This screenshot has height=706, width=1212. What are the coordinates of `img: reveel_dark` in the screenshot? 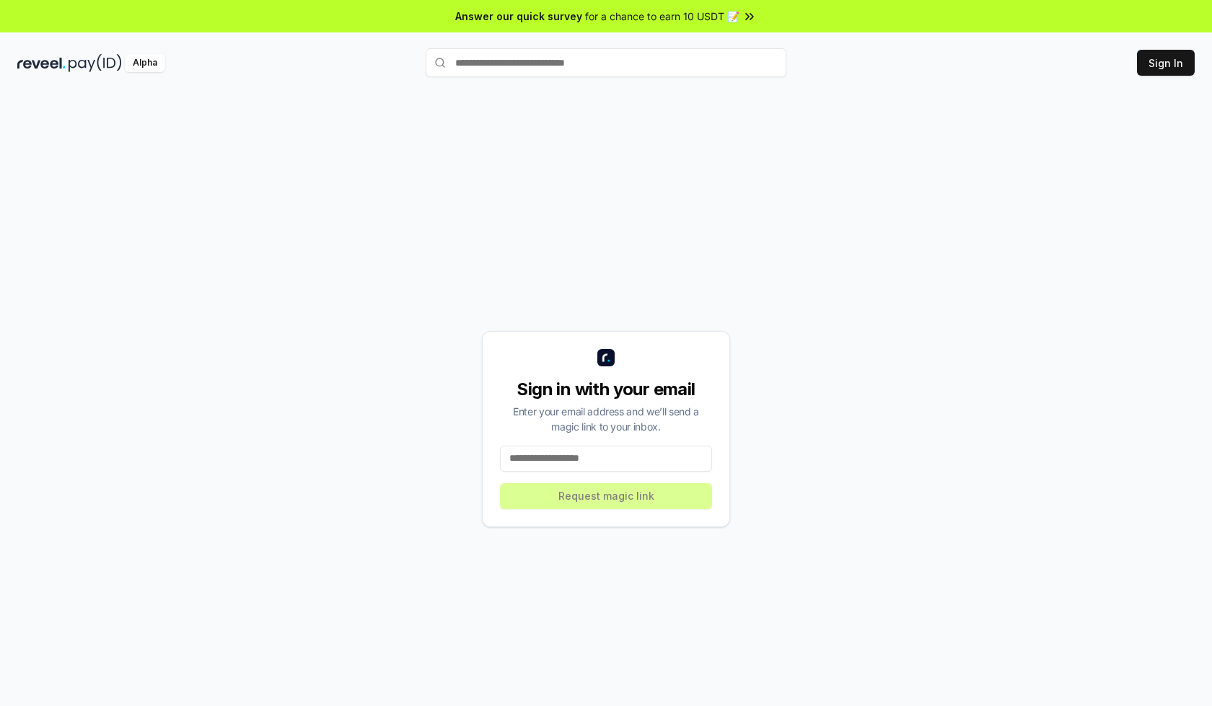 It's located at (41, 63).